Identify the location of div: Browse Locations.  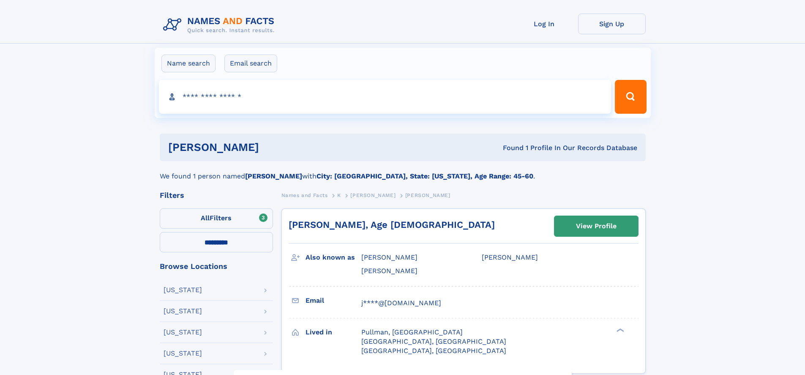
(216, 266).